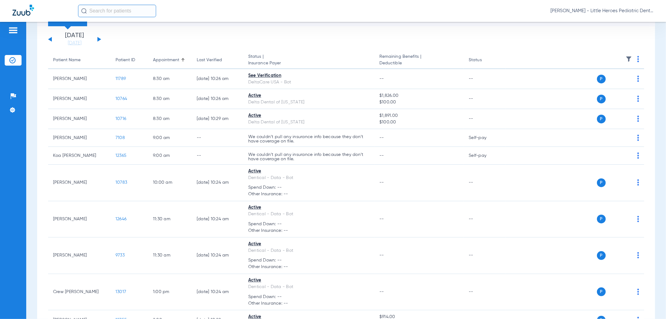 Image resolution: width=666 pixels, height=319 pixels. What do you see at coordinates (419, 116) in the screenshot?
I see `span: $1,891.00` at bounding box center [419, 116].